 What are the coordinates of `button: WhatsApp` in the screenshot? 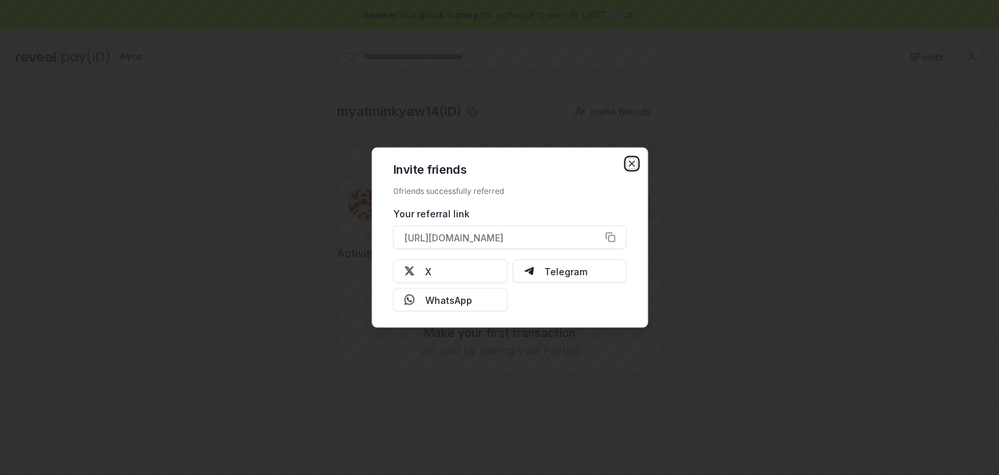 It's located at (451, 300).